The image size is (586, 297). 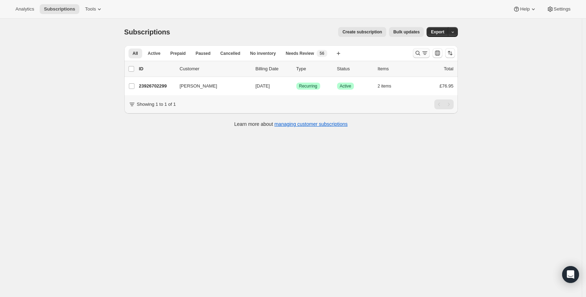 What do you see at coordinates (447, 86) in the screenshot?
I see `span: £76.95` at bounding box center [447, 86].